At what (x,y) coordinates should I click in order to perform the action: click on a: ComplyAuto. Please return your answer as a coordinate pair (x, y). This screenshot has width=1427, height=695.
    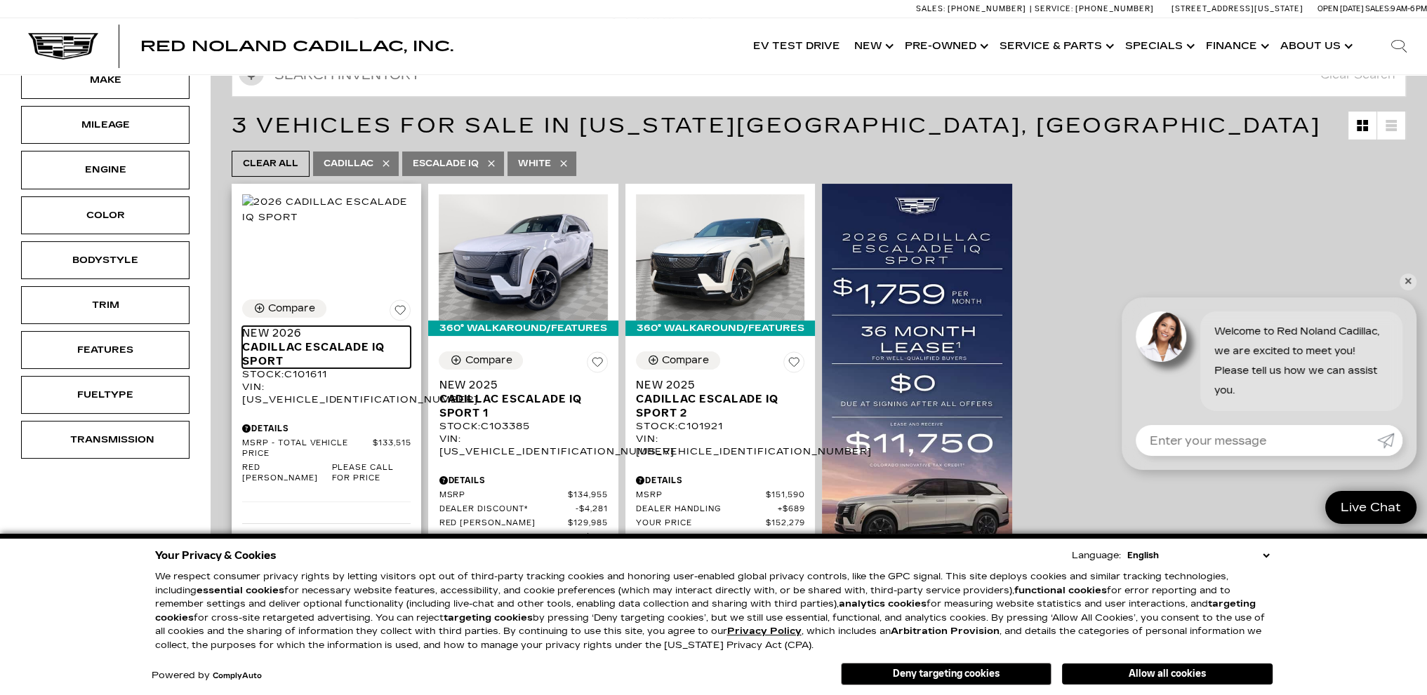
    Looking at the image, I should click on (237, 676).